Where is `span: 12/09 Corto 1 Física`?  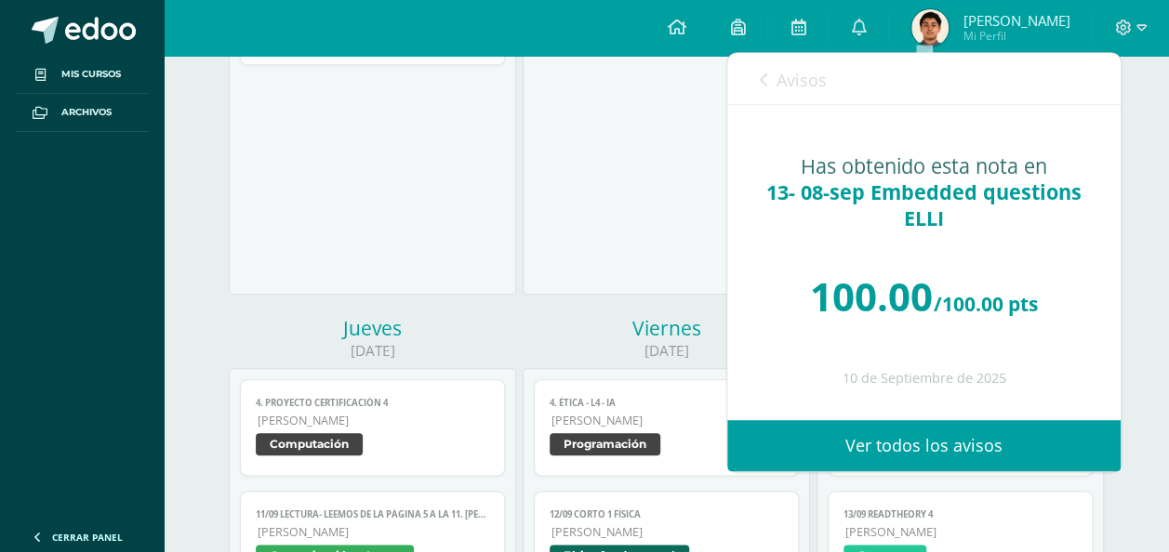 span: 12/09 Corto 1 Física is located at coordinates (666, 514).